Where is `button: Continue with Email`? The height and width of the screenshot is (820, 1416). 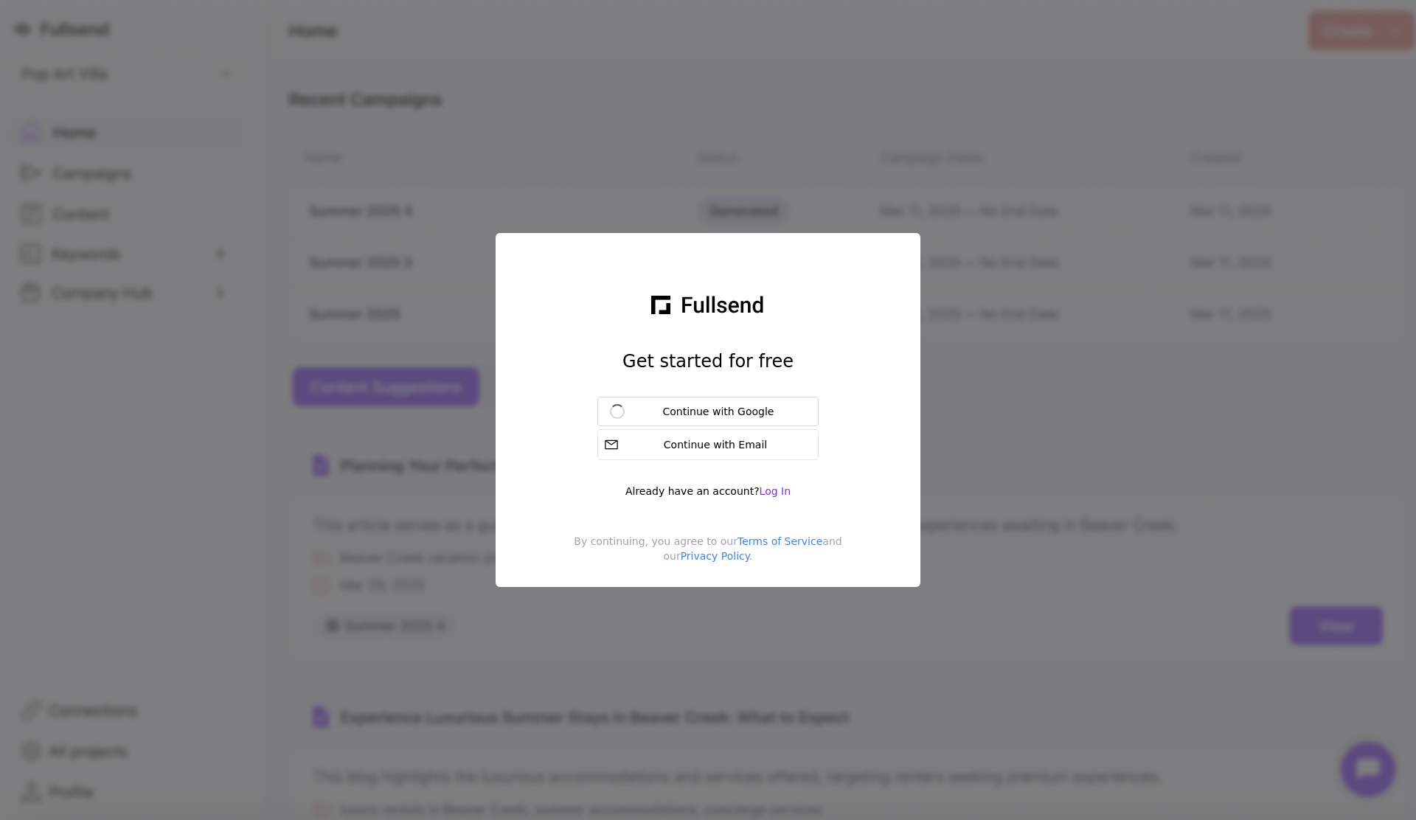
button: Continue with Email is located at coordinates (708, 445).